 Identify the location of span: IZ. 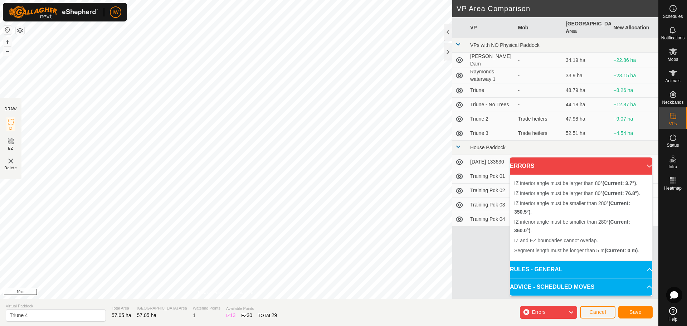
(11, 129).